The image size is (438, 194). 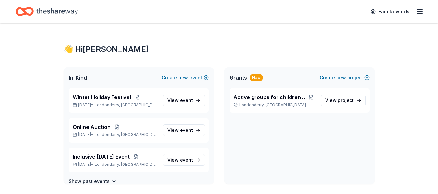 I want to click on span: In-Kind, so click(x=78, y=78).